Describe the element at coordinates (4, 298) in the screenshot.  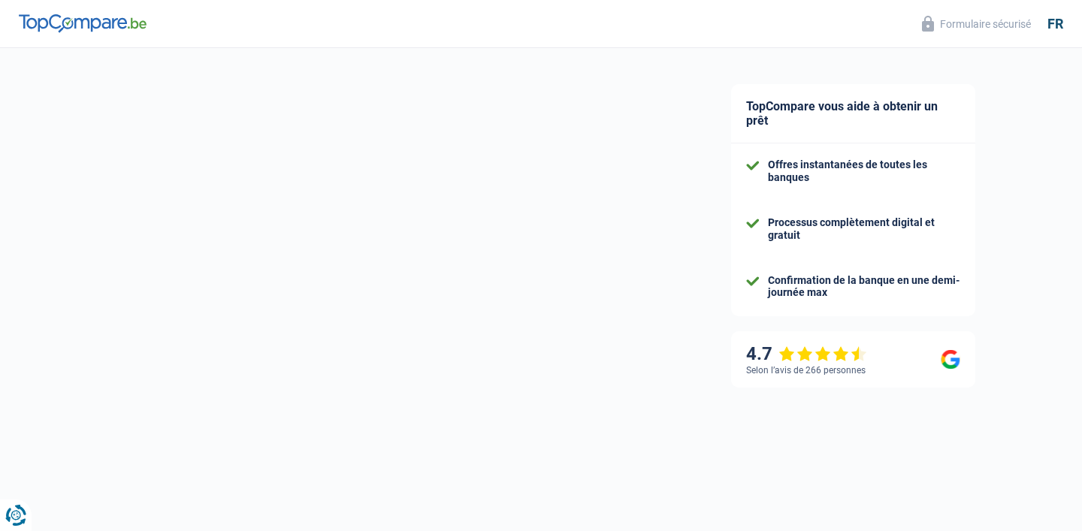
I see `img: Advertisement` at that location.